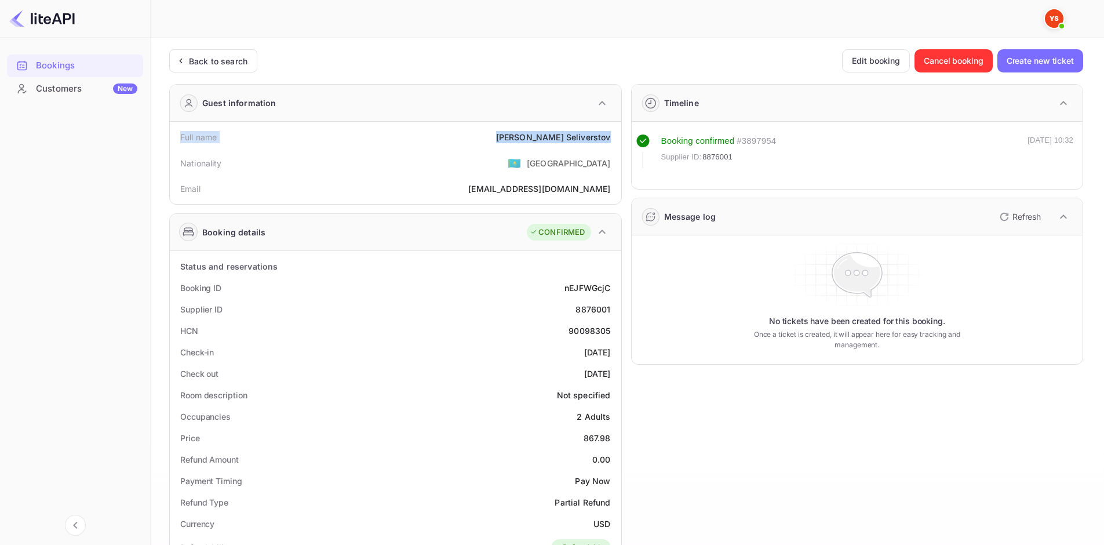 The image size is (1104, 545). What do you see at coordinates (756, 141) in the screenshot?
I see `div: # 3897954` at bounding box center [756, 141].